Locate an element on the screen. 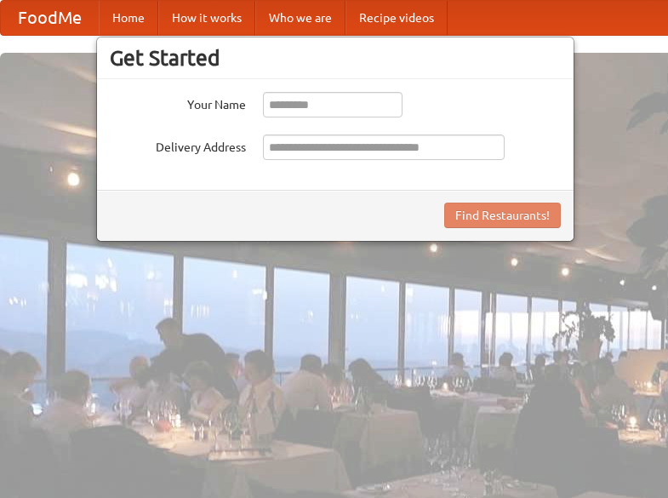  a: How it works is located at coordinates (207, 18).